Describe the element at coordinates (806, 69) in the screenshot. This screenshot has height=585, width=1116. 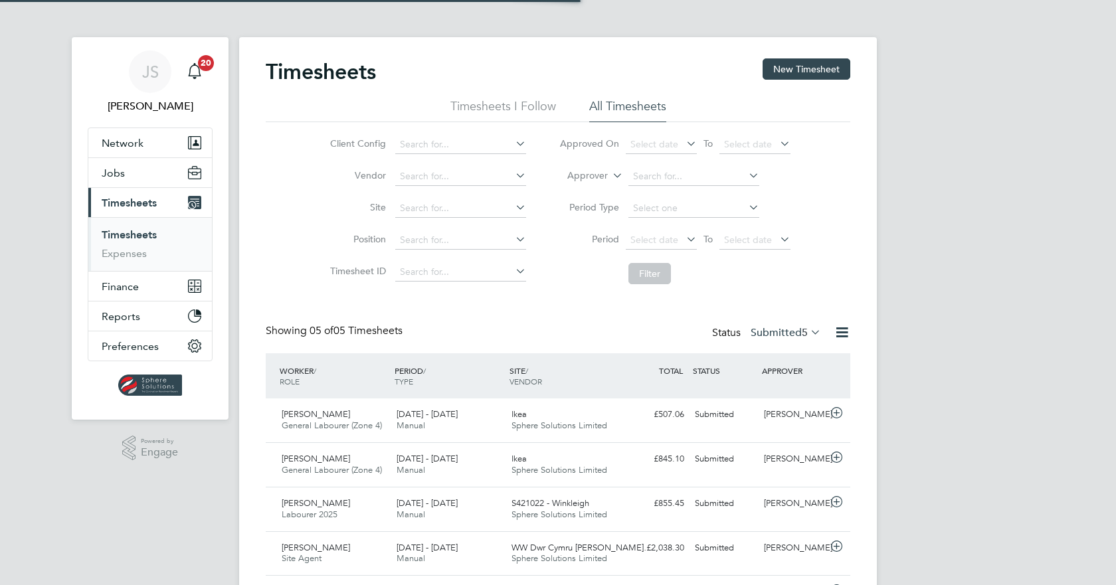
I see `button: New Timesheet` at that location.